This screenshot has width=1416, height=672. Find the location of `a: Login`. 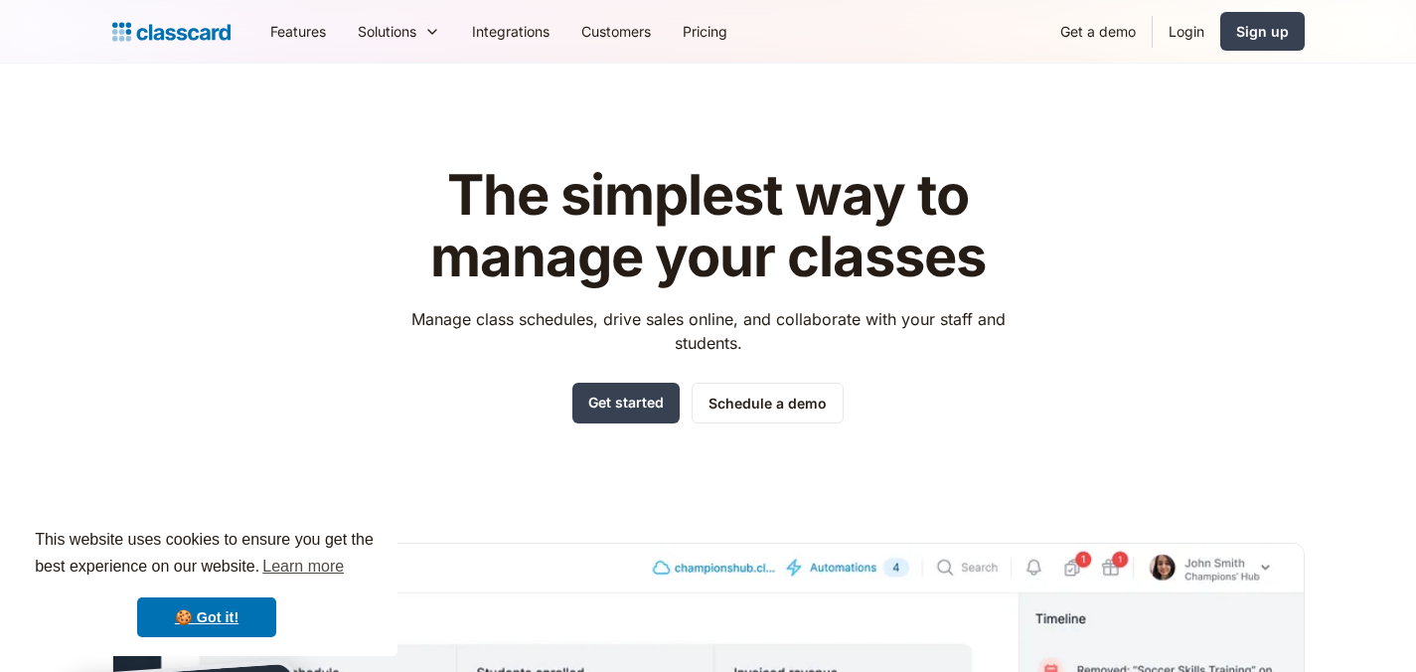

a: Login is located at coordinates (1186, 31).